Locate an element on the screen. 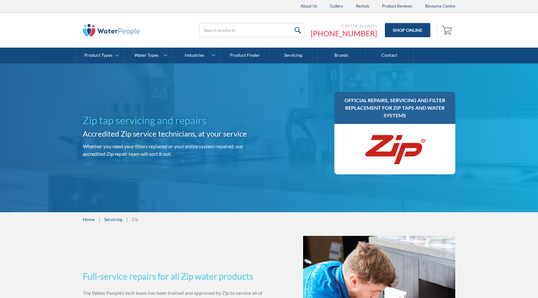 This screenshot has height=298, width=538. a: Home is located at coordinates (89, 219).